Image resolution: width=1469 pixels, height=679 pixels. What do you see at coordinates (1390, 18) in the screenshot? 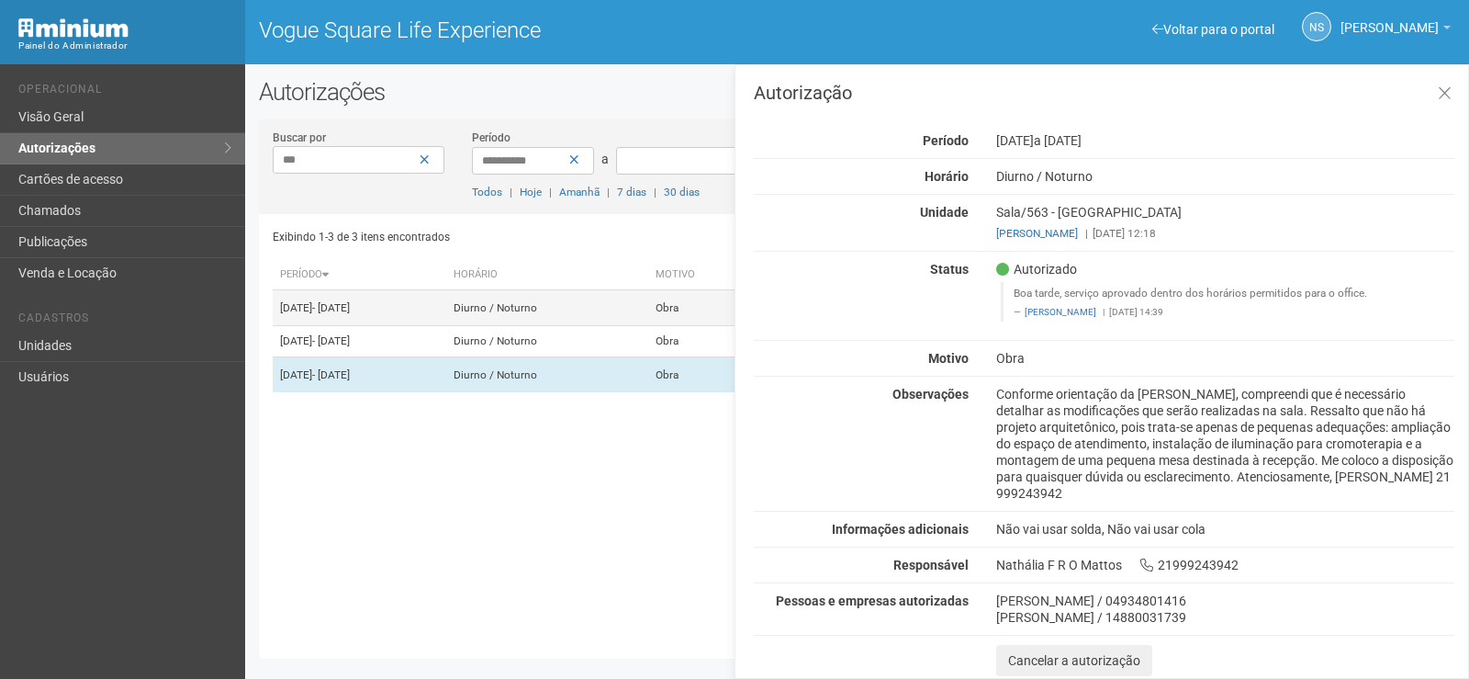
I see `span: Nicolle Silva` at bounding box center [1390, 18].